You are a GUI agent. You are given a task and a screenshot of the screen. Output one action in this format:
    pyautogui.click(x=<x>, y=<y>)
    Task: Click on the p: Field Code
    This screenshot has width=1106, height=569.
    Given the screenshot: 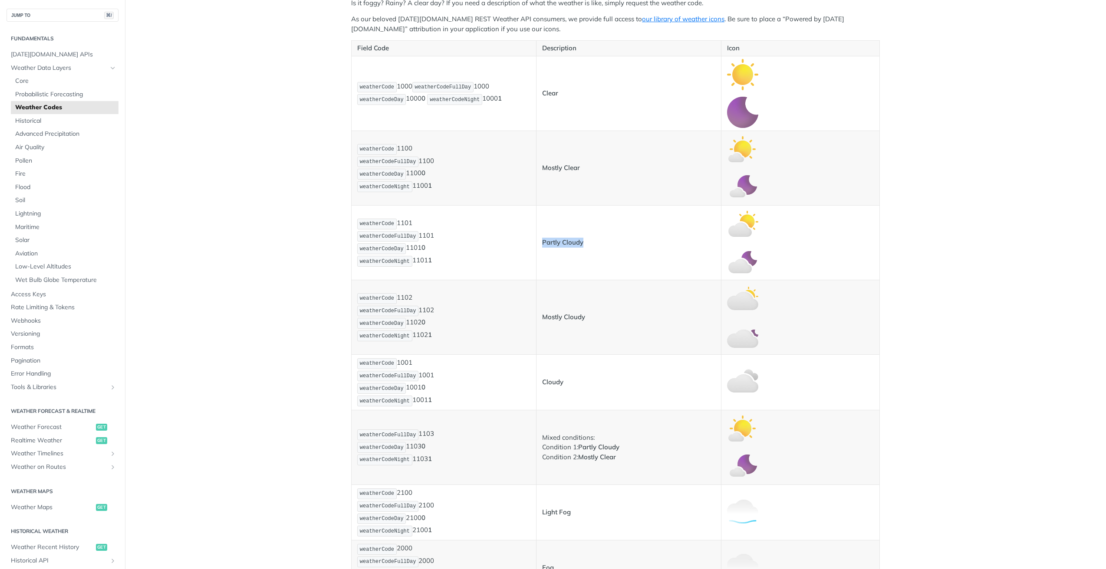 What is the action you would take?
    pyautogui.click(x=444, y=48)
    